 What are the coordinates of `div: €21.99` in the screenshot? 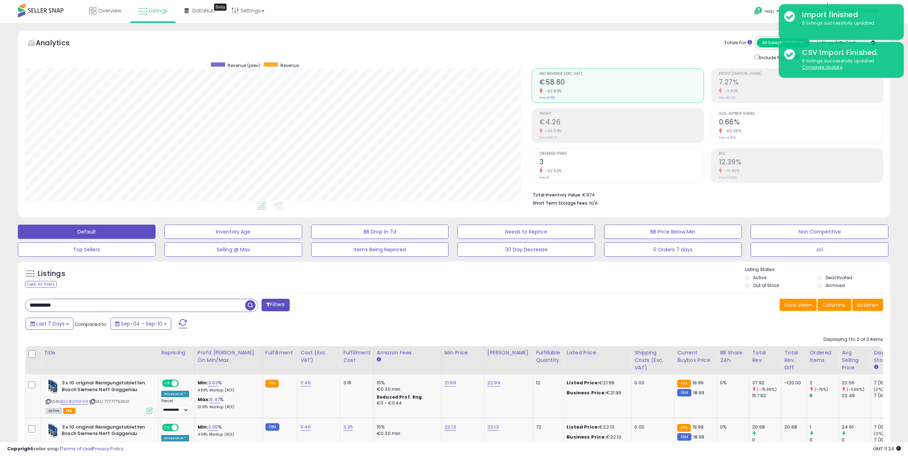 It's located at (596, 383).